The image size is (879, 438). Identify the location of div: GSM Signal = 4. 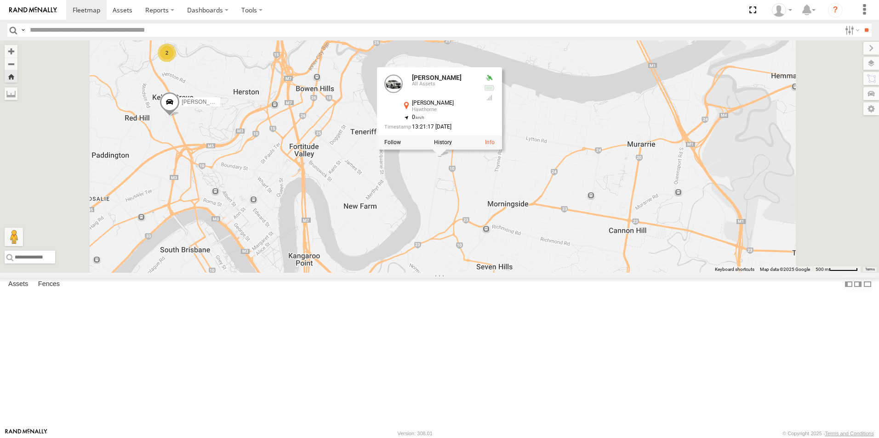
(489, 98).